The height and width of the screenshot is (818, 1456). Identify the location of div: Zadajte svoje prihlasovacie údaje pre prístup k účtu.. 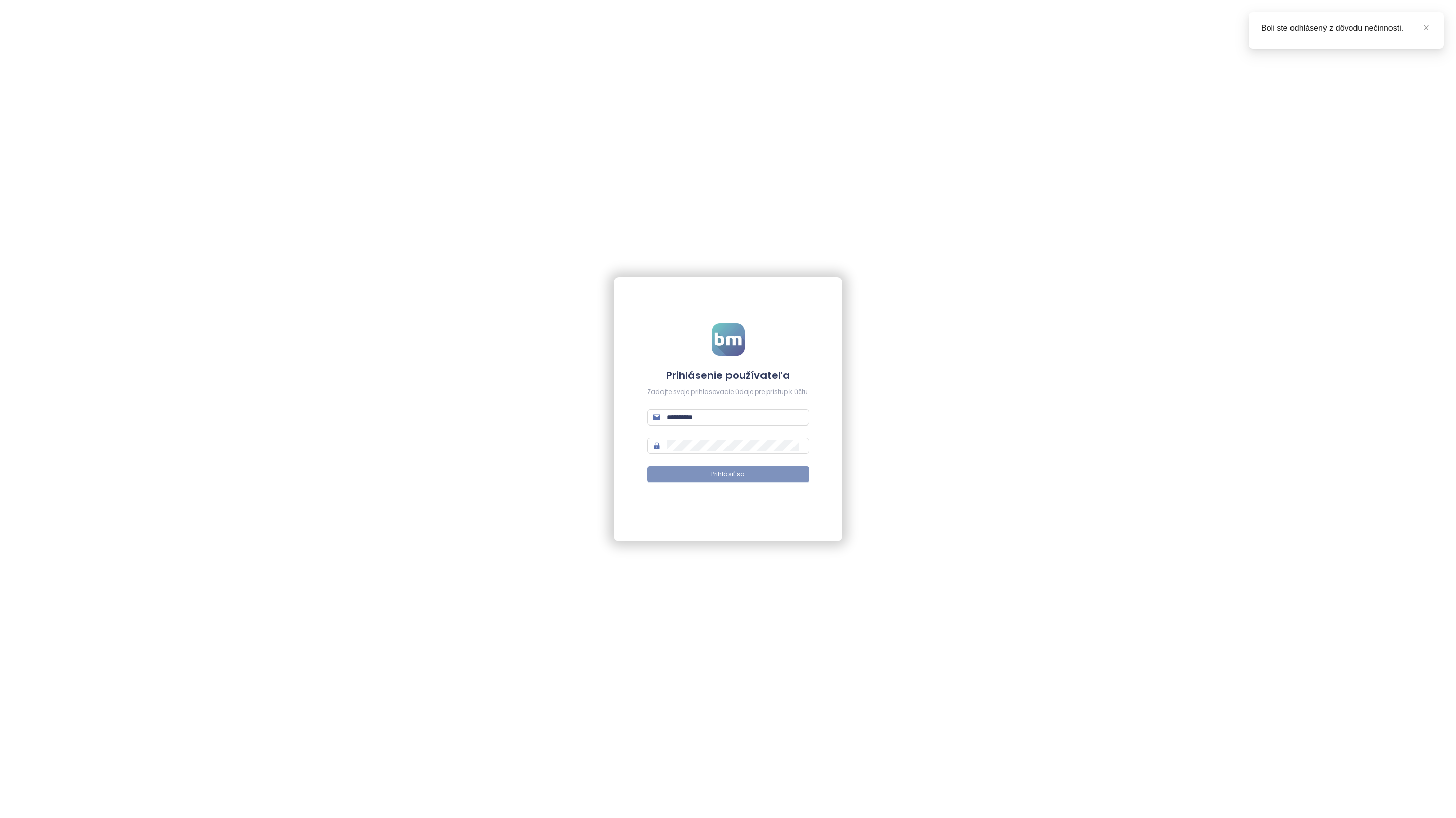
(728, 392).